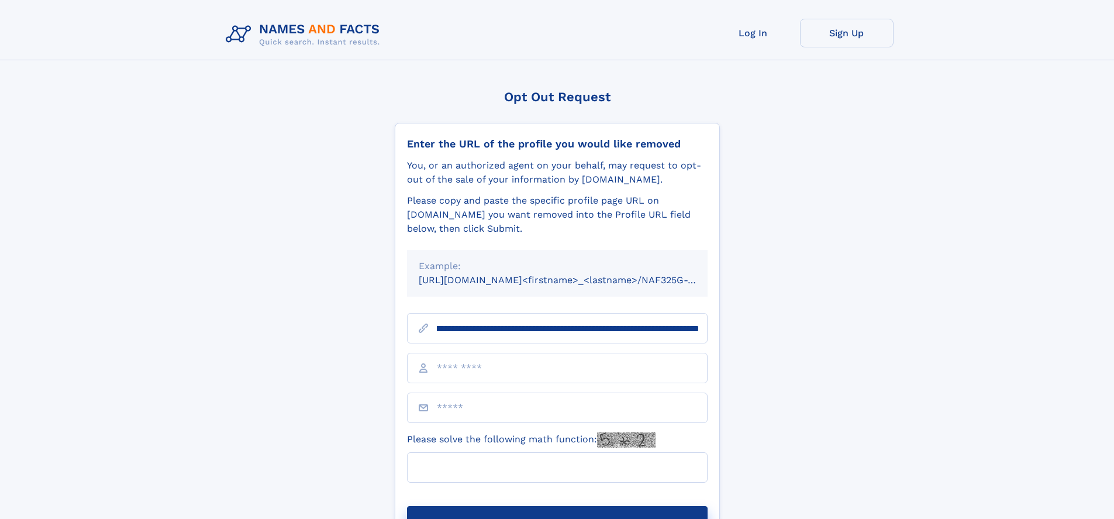  What do you see at coordinates (557, 173) in the screenshot?
I see `div: You, or an authorized agent on your behalf, may request to opt-out of the sale of your informatio...` at bounding box center [557, 173].